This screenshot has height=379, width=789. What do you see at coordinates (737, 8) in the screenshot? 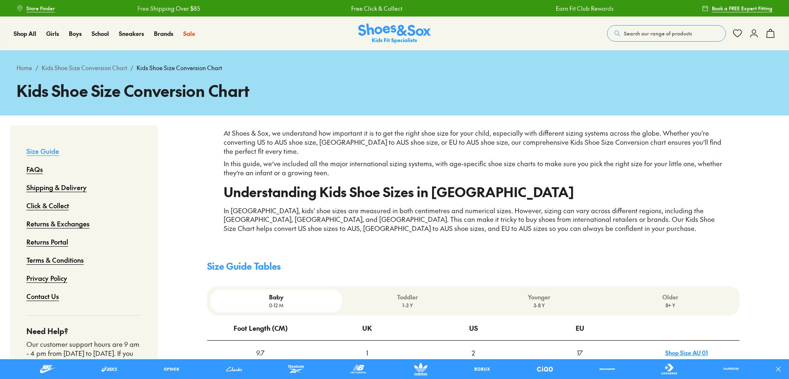
I see `a: Book a FREE Expert Fitting` at bounding box center [737, 8].